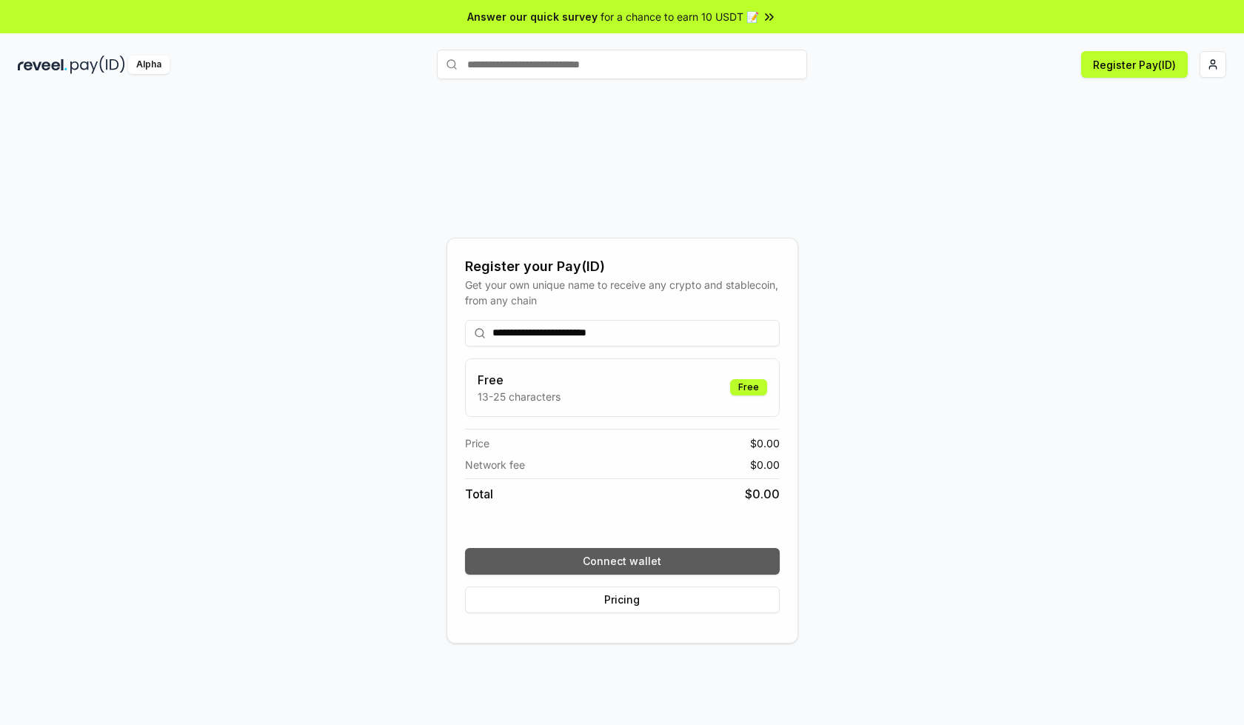 The image size is (1244, 725). I want to click on span: for a chance to earn 10 USDT 📝, so click(680, 16).